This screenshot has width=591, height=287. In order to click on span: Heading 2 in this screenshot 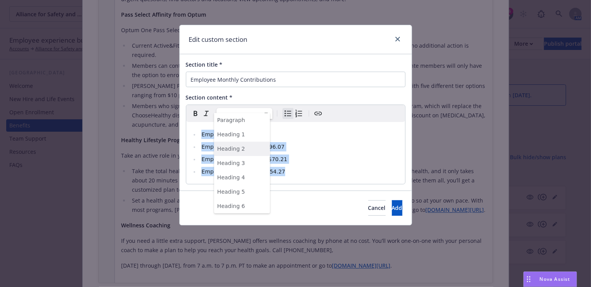, I will do `click(231, 149)`.